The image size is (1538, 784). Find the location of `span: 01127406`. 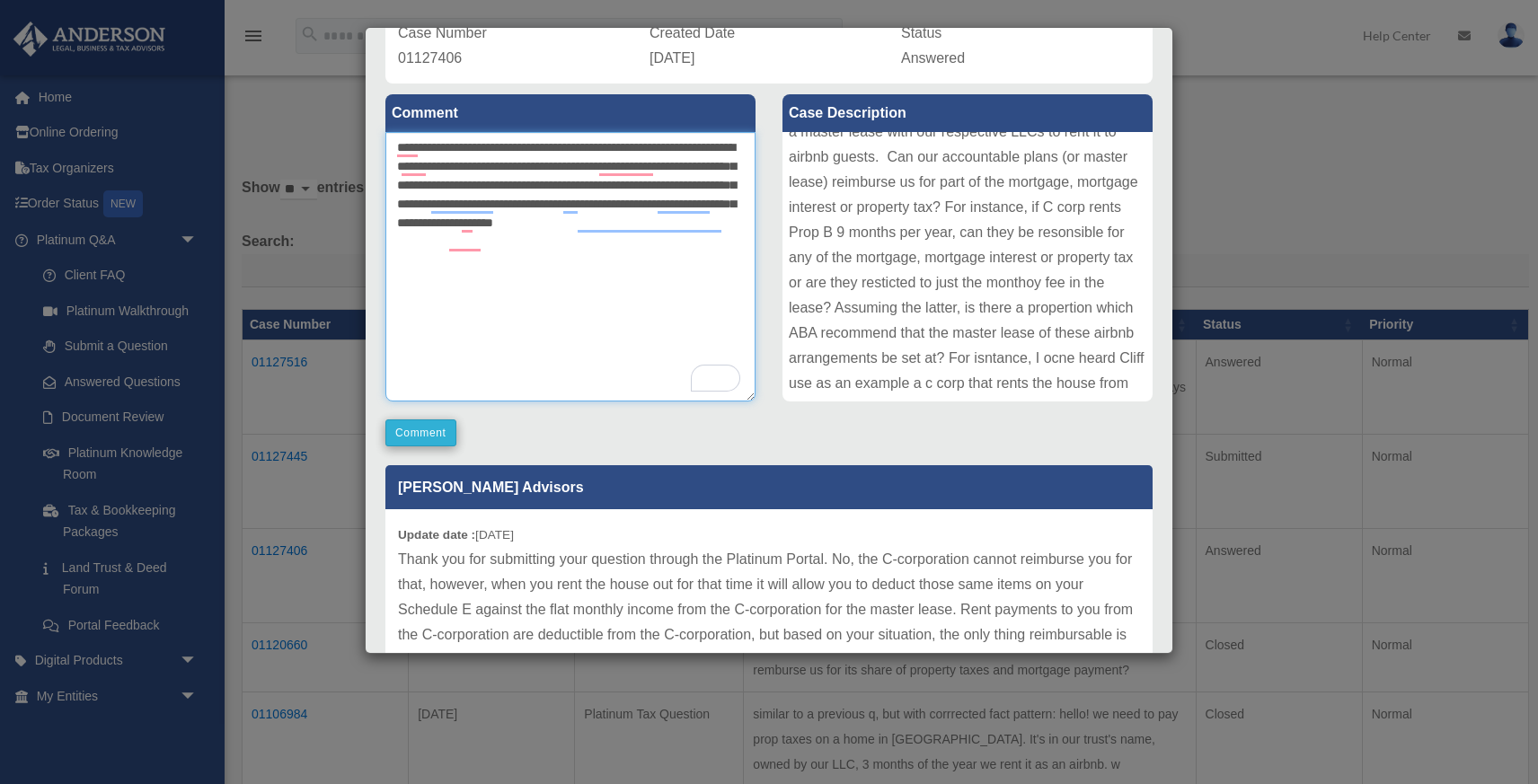

span: 01127406 is located at coordinates (430, 58).